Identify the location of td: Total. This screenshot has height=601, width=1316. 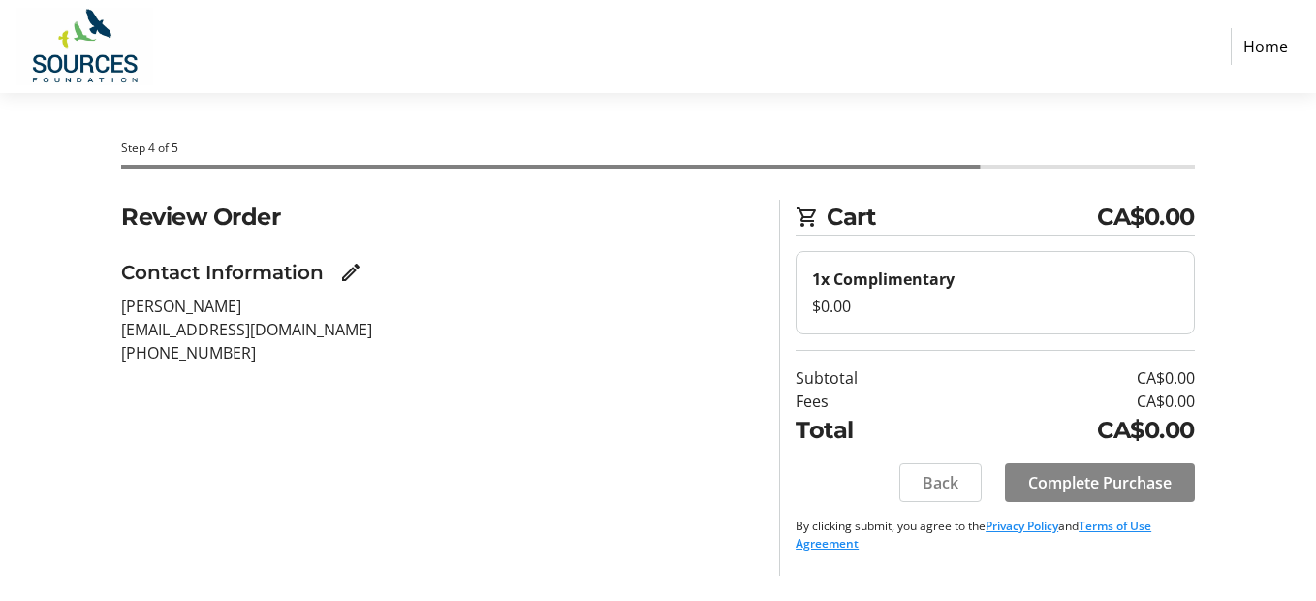
(873, 430).